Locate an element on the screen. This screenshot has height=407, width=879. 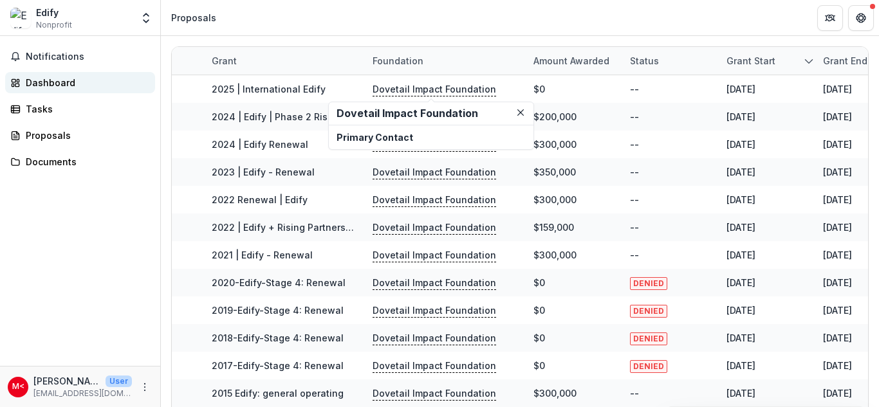
div: Grant end is located at coordinates (845, 61).